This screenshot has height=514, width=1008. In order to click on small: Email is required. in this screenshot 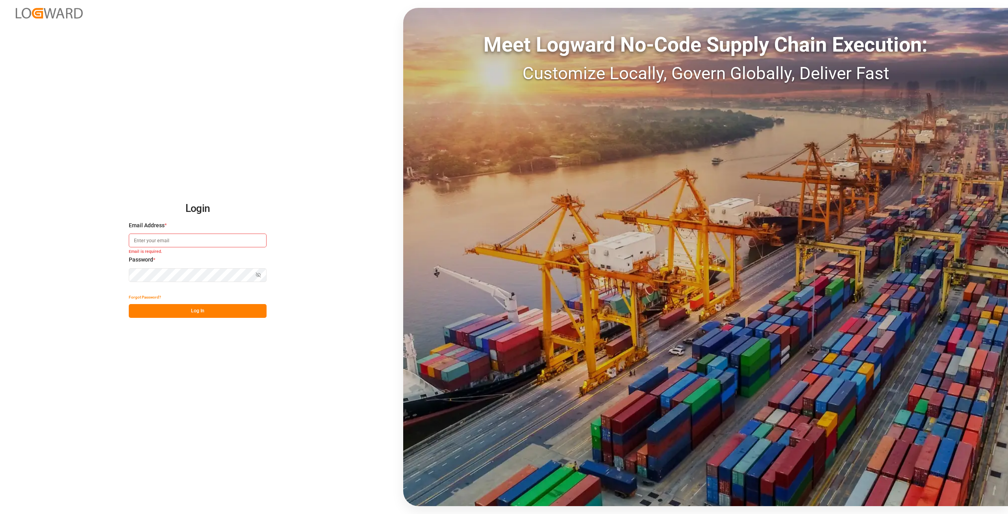, I will do `click(198, 252)`.